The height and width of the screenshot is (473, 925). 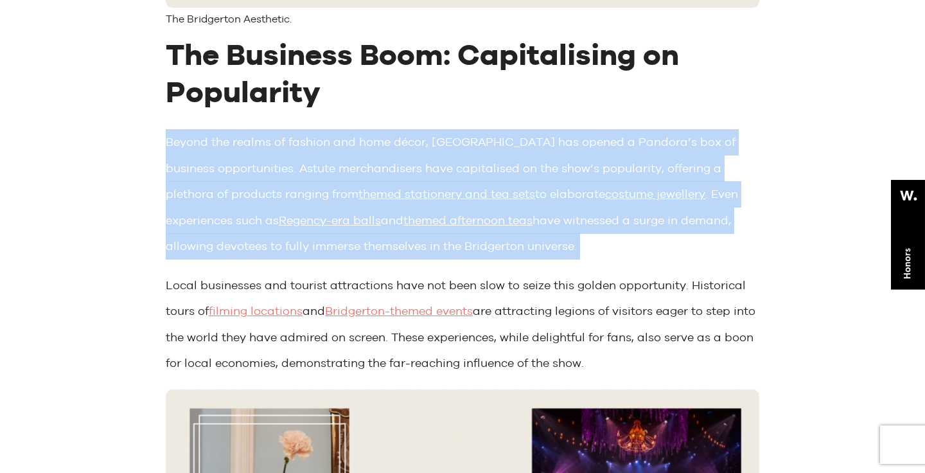 I want to click on h2: The Business Boom: Capitalising on Popularity, so click(x=463, y=73).